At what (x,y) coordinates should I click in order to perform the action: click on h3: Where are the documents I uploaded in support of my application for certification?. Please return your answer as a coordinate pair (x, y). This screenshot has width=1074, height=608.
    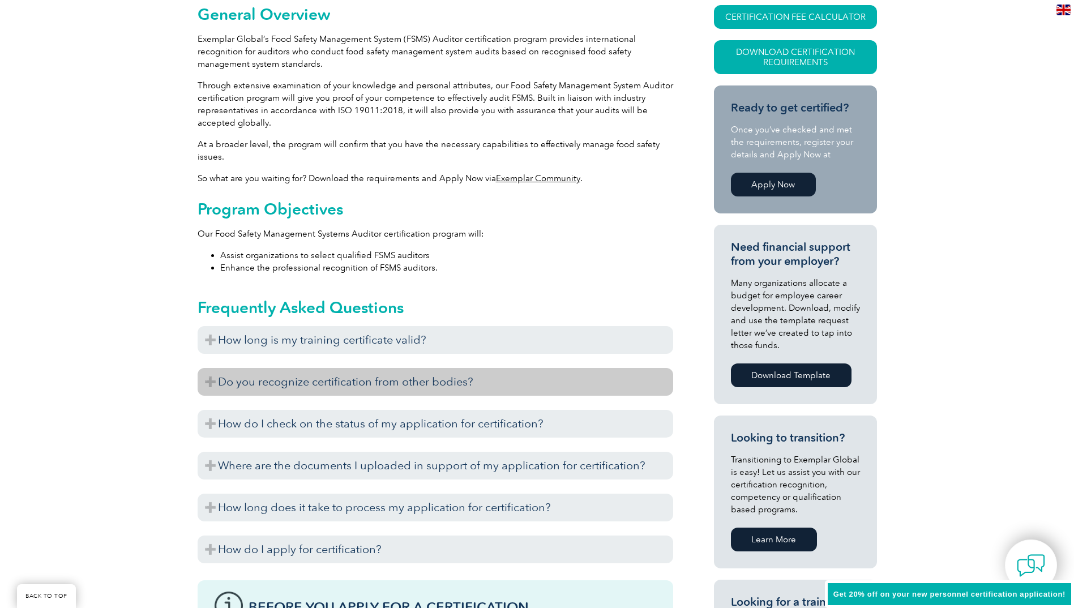
    Looking at the image, I should click on (436, 466).